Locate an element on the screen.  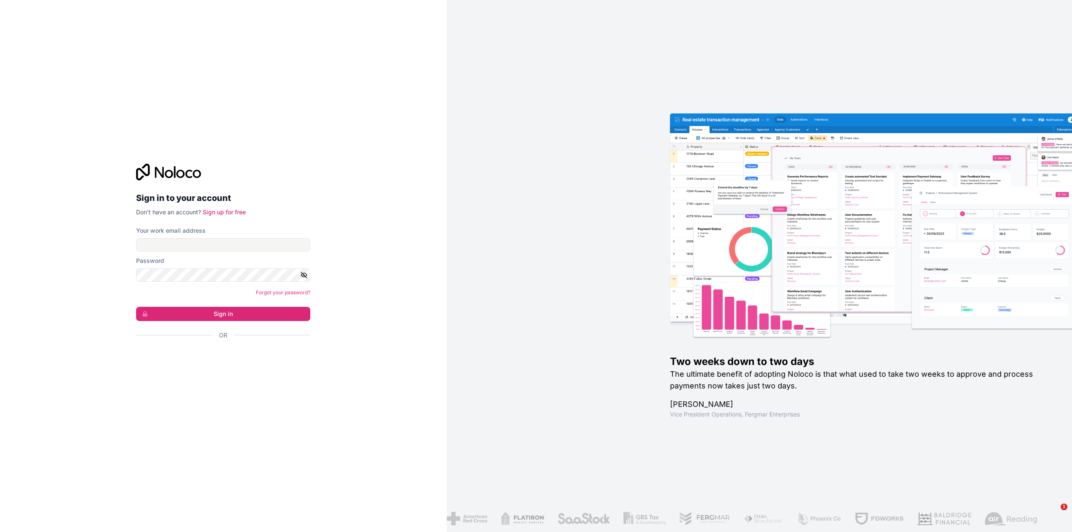
img: /assets/airreading-FwAmRzSr.png is located at coordinates (1010, 519).